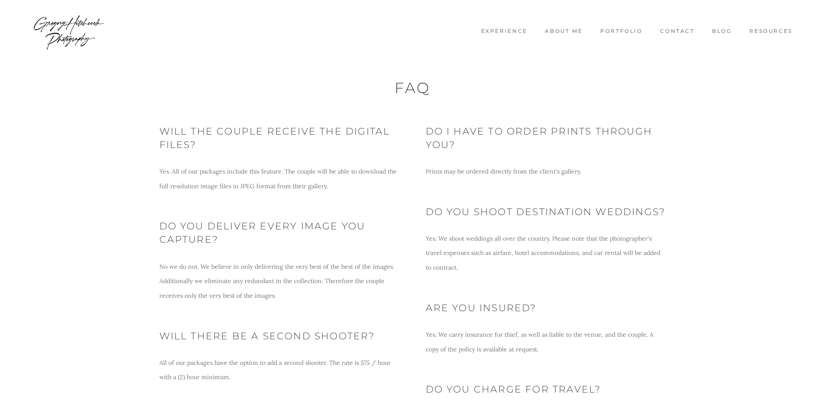  I want to click on a: Resources, so click(770, 31).